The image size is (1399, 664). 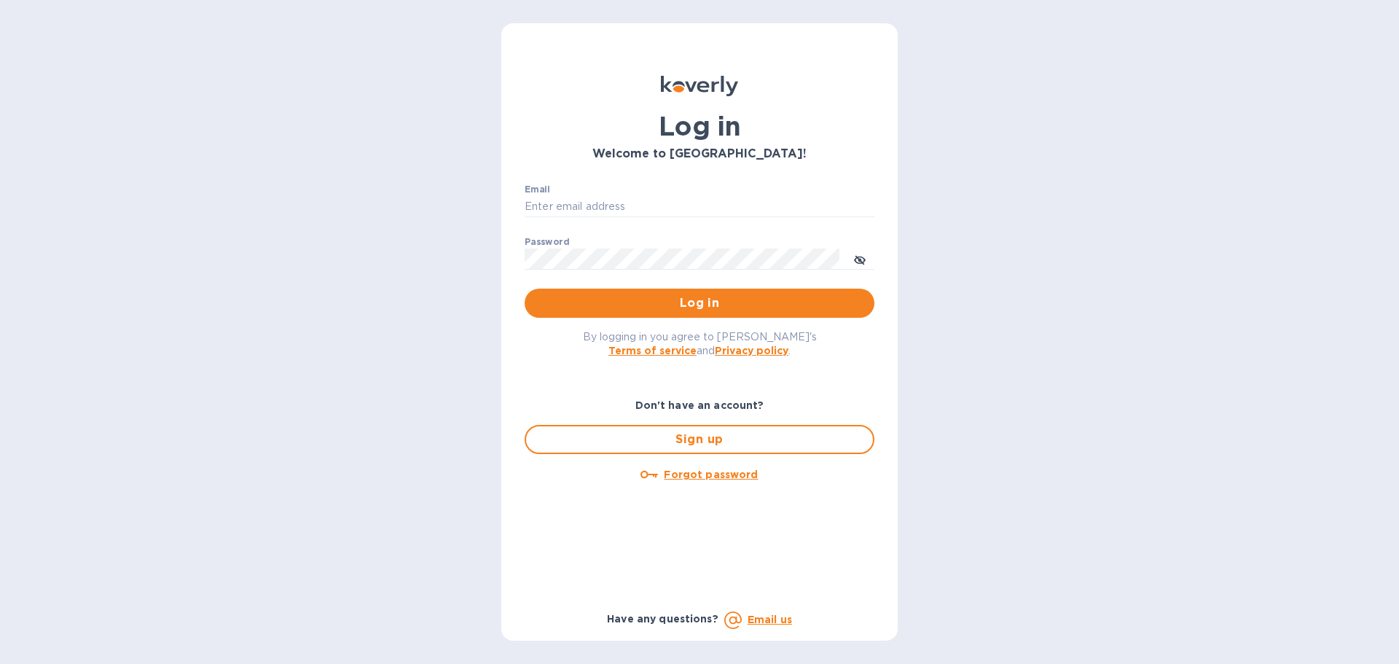 What do you see at coordinates (769, 619) in the screenshot?
I see `b: Email us` at bounding box center [769, 619].